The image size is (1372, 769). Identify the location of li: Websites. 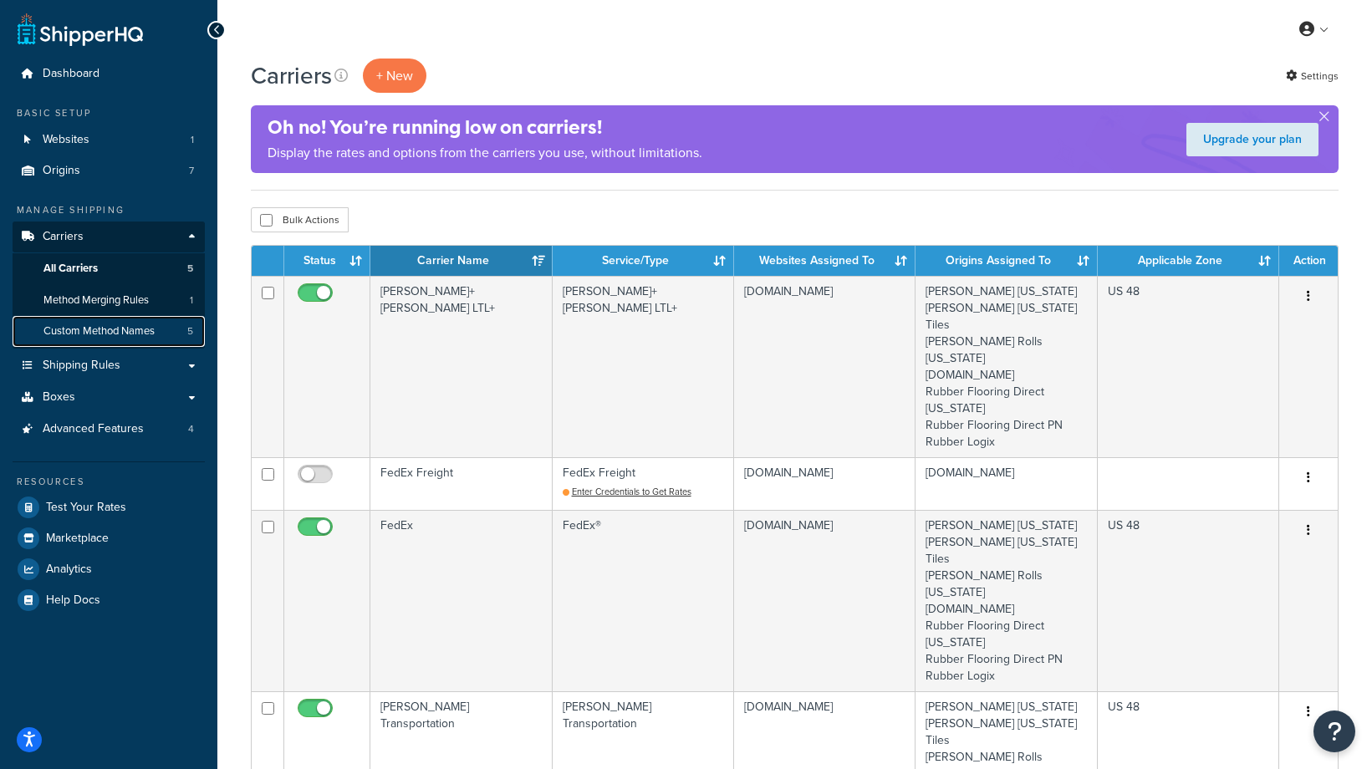
(109, 140).